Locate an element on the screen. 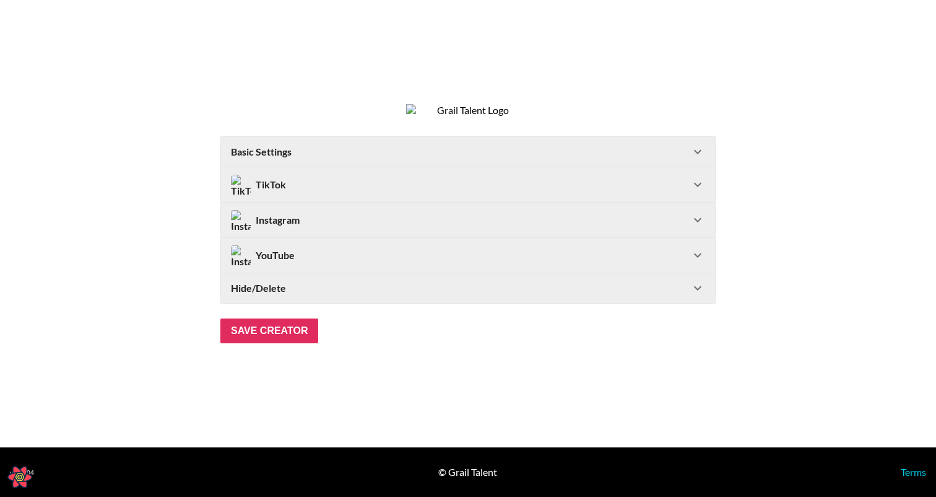 The image size is (936, 497). input: Save Creator is located at coordinates (269, 331).